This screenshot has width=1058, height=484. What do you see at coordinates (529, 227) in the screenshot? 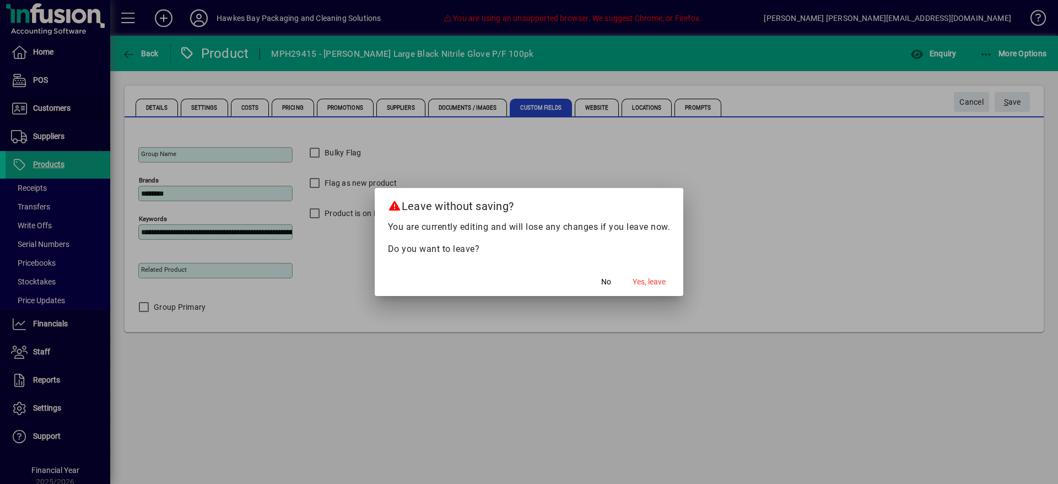
I see `p: You are currently editing and will lose any changes if you leave now.` at bounding box center [529, 227].